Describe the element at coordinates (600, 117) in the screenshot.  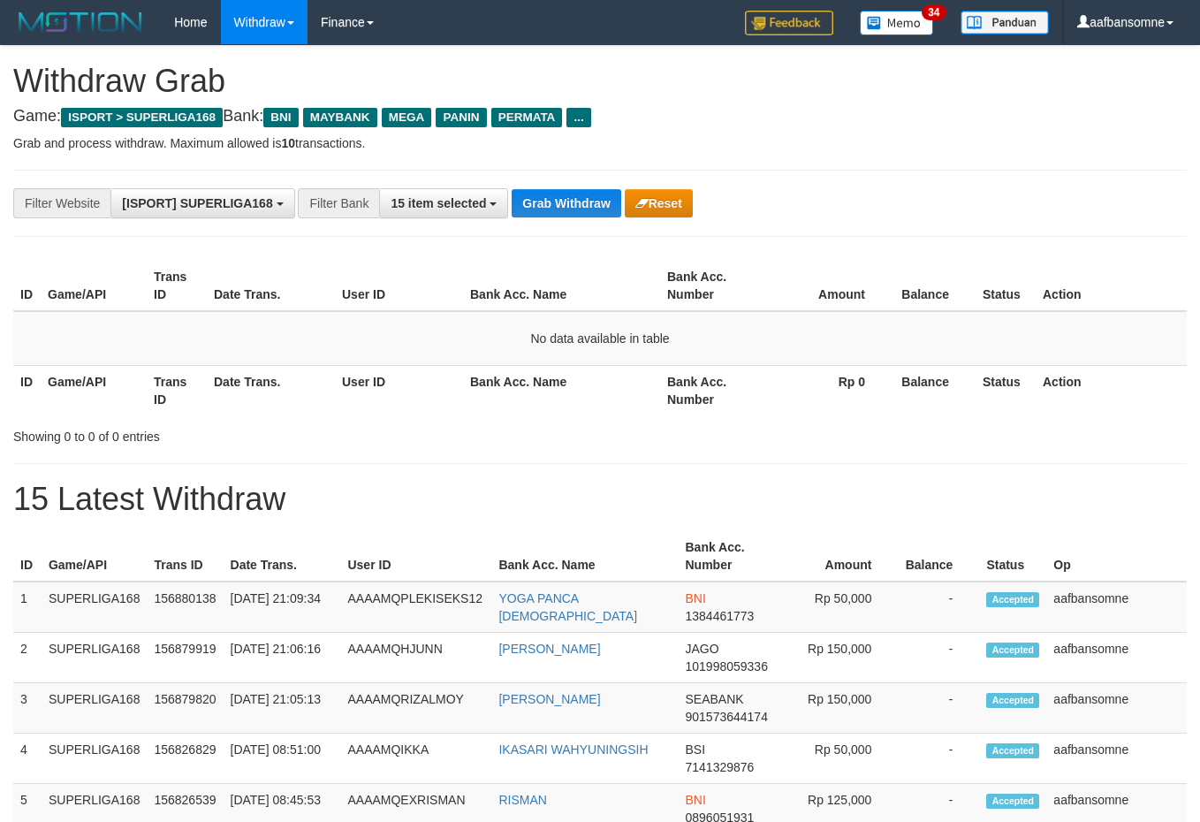
I see `h4: Game: Bank:` at that location.